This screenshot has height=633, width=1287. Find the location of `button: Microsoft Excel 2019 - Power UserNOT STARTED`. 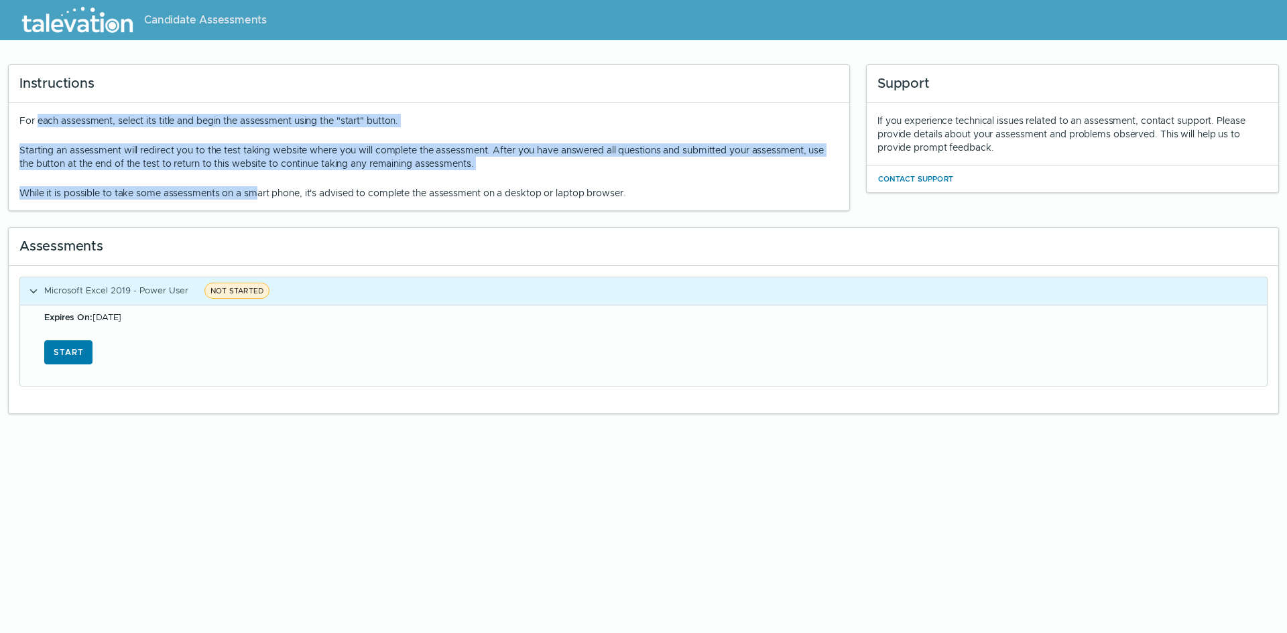

button: Microsoft Excel 2019 - Power UserNOT STARTED is located at coordinates (644, 291).